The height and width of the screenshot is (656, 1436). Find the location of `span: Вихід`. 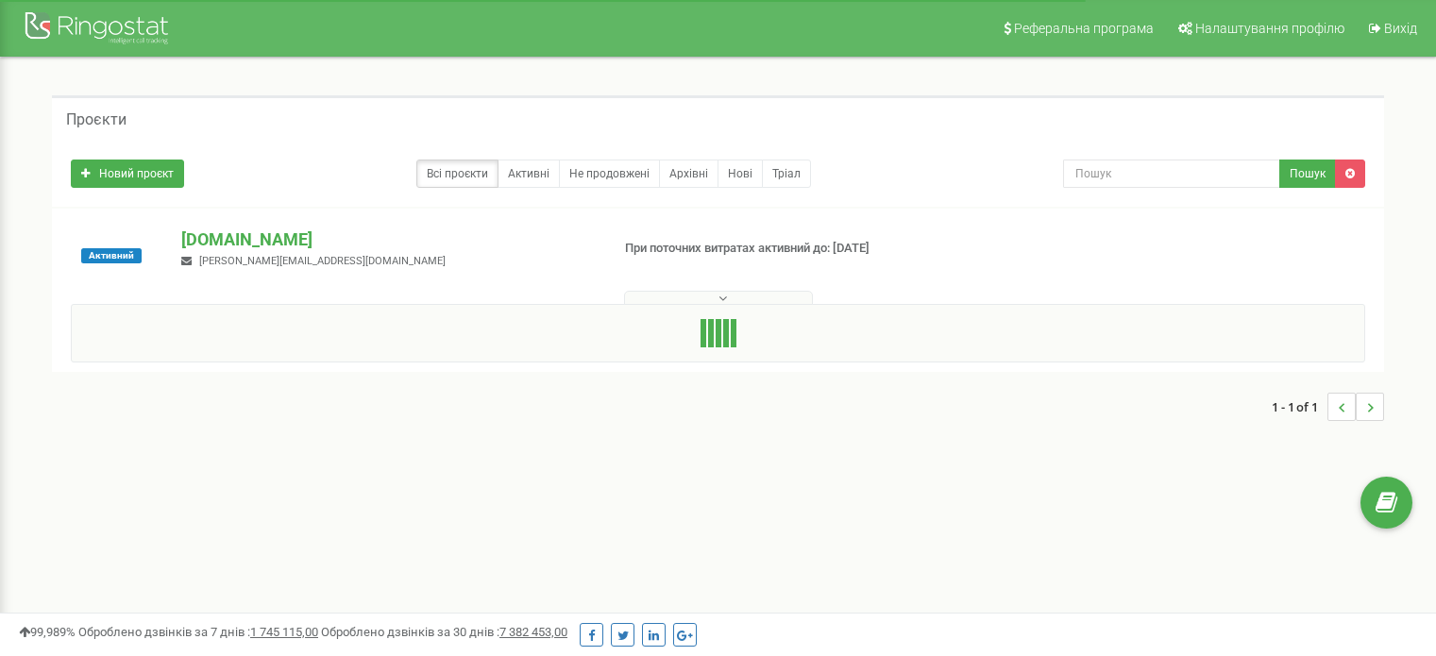

span: Вихід is located at coordinates (1400, 28).